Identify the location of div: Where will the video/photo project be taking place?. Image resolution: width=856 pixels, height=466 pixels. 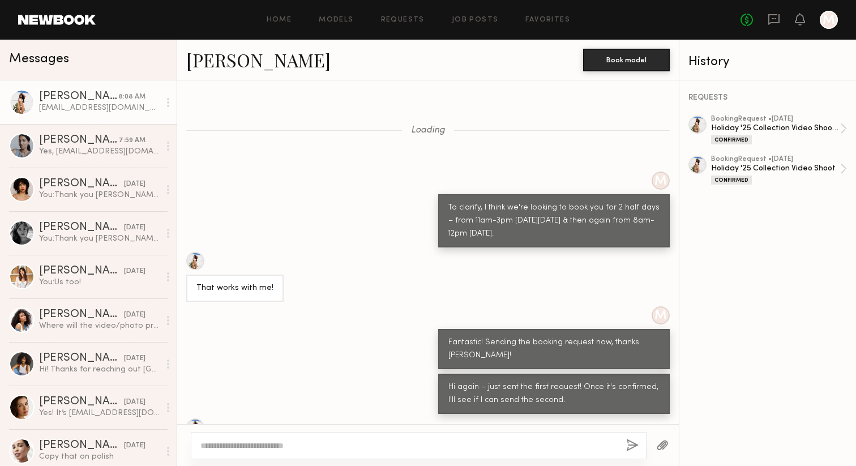
(99, 326).